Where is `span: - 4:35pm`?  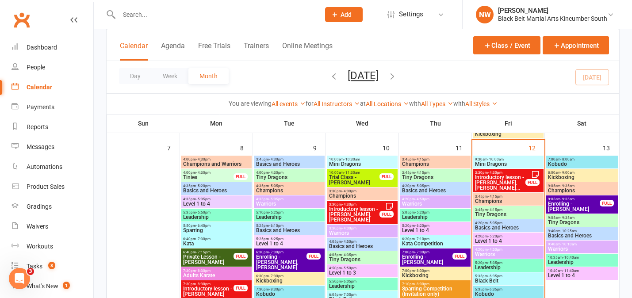
span: - 4:35pm is located at coordinates (349, 255).